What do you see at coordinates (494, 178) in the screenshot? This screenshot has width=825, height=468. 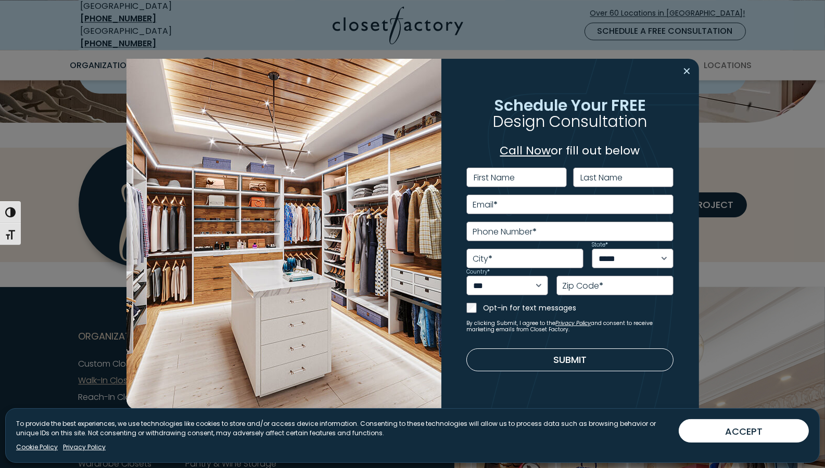 I see `label: First Name` at bounding box center [494, 178].